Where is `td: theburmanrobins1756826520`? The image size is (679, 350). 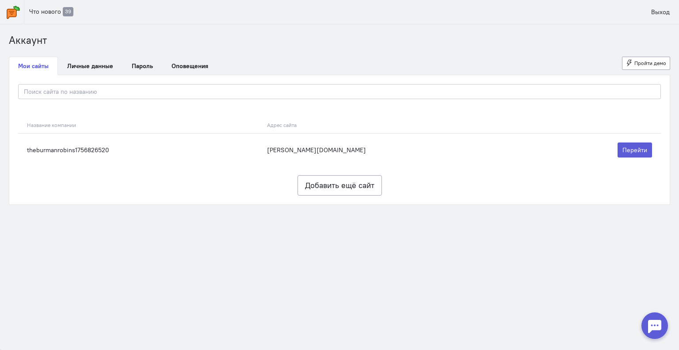 td: theburmanrobins1756826520 is located at coordinates (140, 149).